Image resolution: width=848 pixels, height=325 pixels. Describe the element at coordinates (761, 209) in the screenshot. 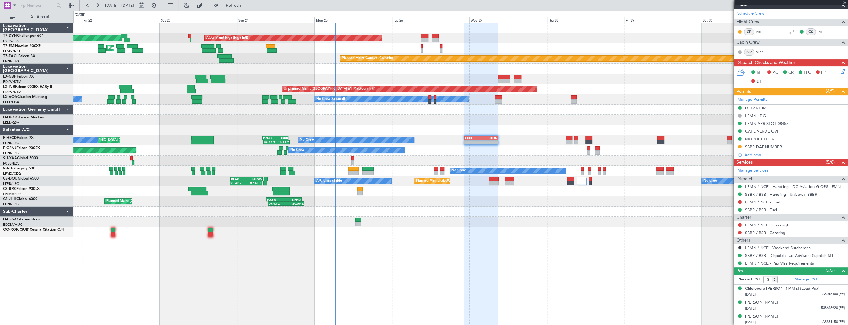

I see `a: SBBR / BSB - Fuel` at that location.